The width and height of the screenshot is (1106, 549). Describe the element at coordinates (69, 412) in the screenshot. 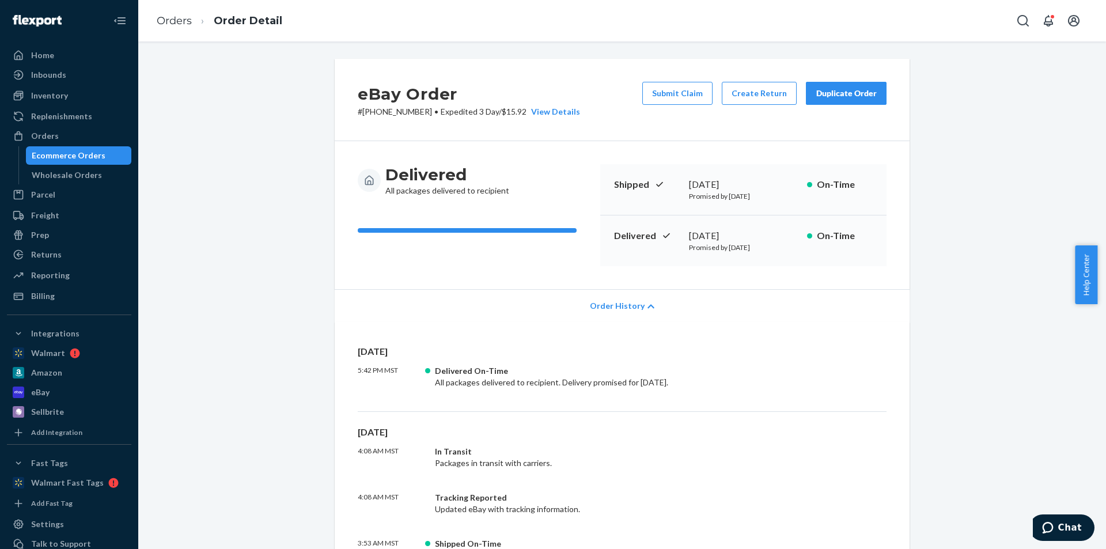

I see `a: Sellbrite` at that location.